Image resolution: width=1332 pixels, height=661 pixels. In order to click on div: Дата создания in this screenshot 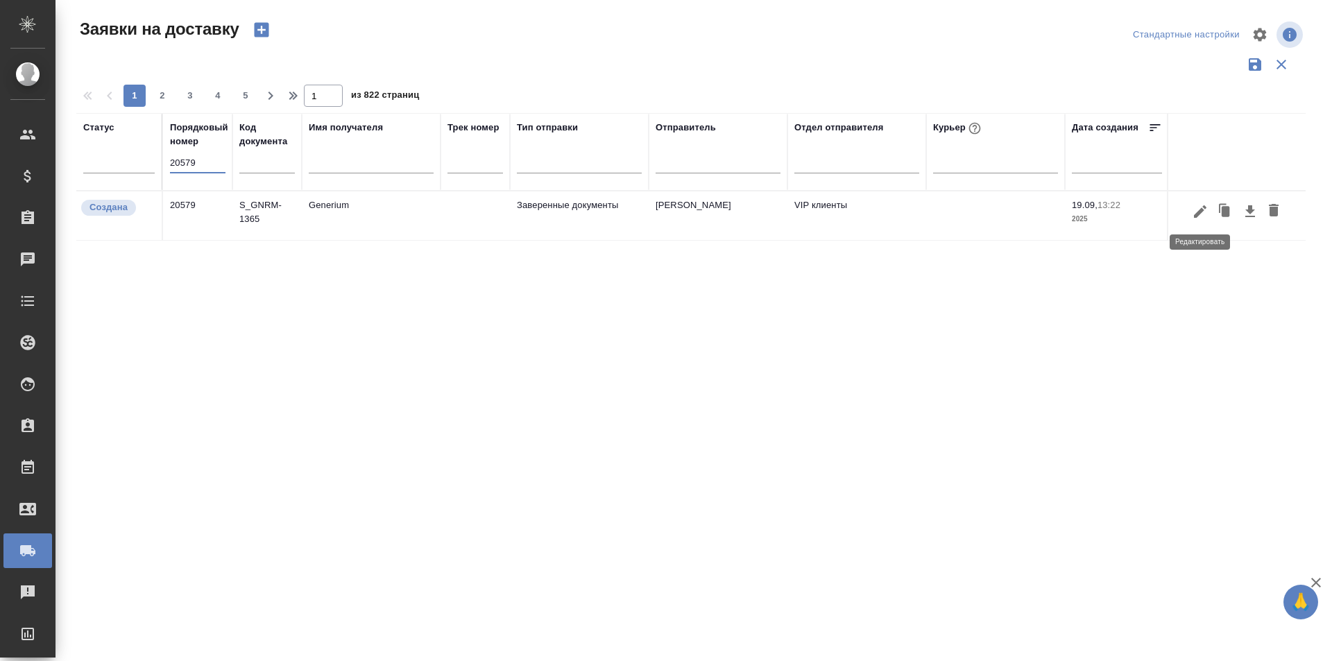, I will do `click(1105, 128)`.